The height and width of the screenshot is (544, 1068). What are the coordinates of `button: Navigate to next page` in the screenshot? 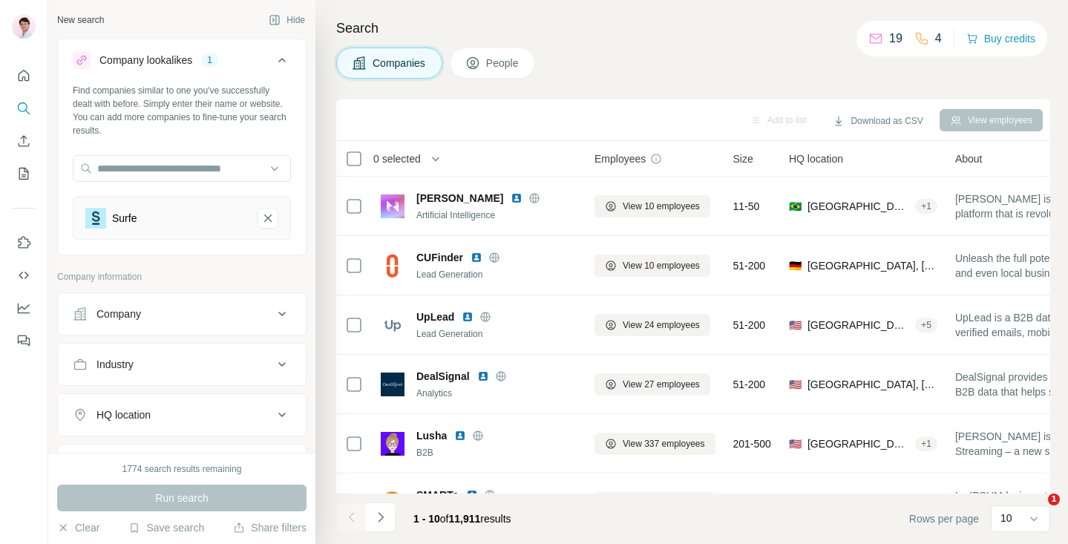 It's located at (381, 518).